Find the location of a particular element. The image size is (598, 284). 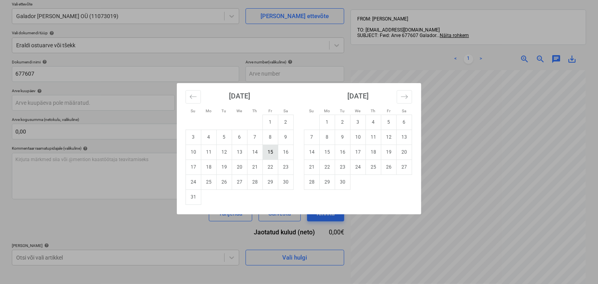

td: Wednesday, August 20, 2025 is located at coordinates (239, 167).